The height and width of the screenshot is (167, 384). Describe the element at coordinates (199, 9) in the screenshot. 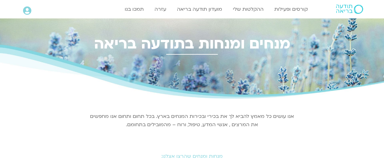

I see `a: מועדון תודעה בריאה` at that location.